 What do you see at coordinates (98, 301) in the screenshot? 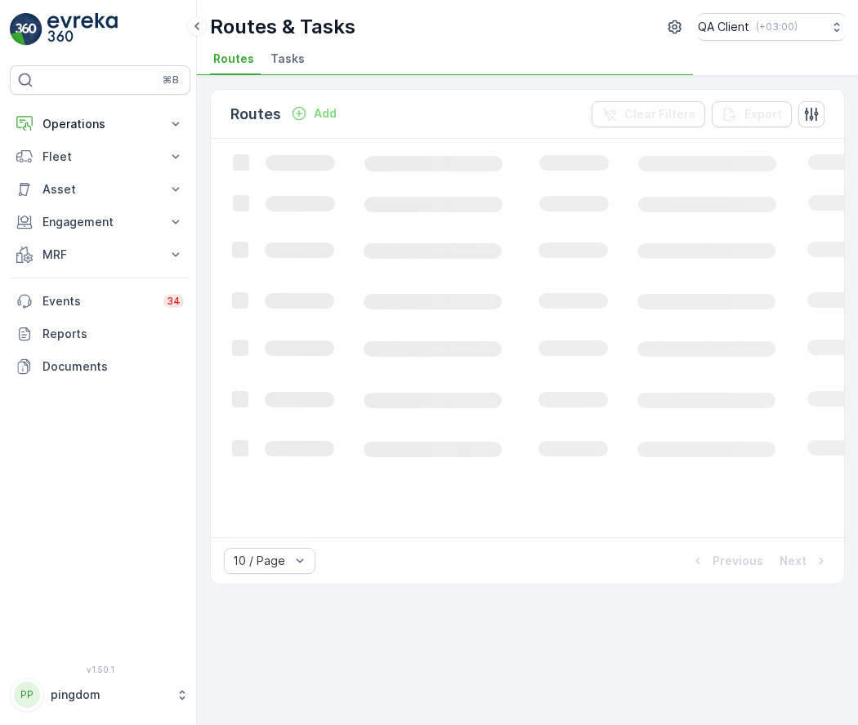
I see `p: Events` at bounding box center [98, 301].